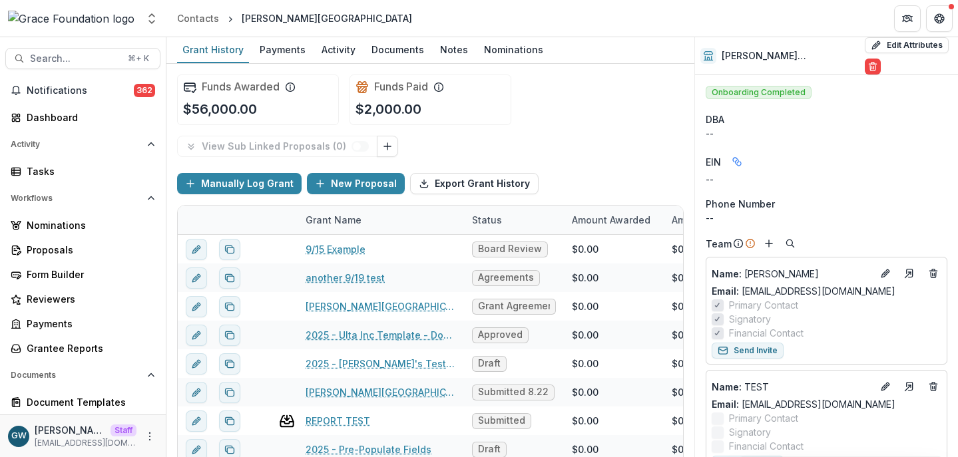 The image size is (958, 457). Describe the element at coordinates (198, 18) in the screenshot. I see `a: Contacts` at that location.